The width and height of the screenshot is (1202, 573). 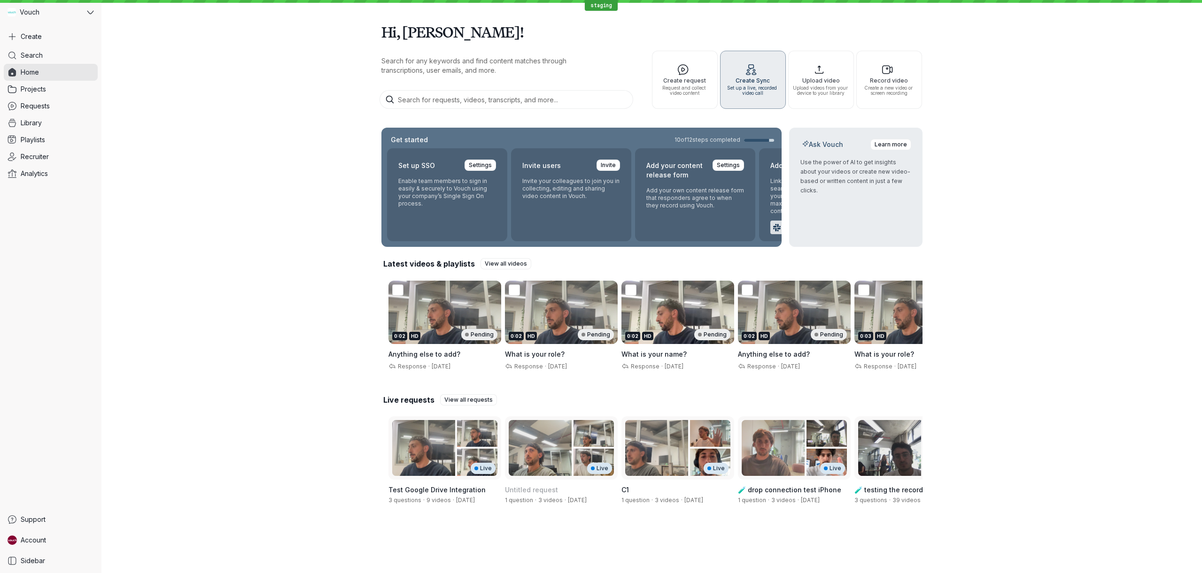 What do you see at coordinates (685, 80) in the screenshot?
I see `button: Create requestRequest and collect video content` at bounding box center [685, 80].